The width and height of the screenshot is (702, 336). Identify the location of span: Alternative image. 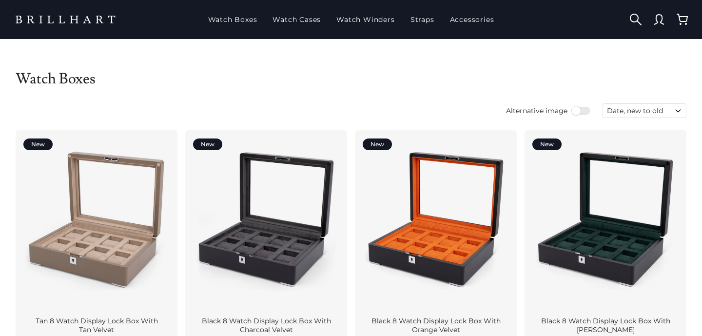
(537, 111).